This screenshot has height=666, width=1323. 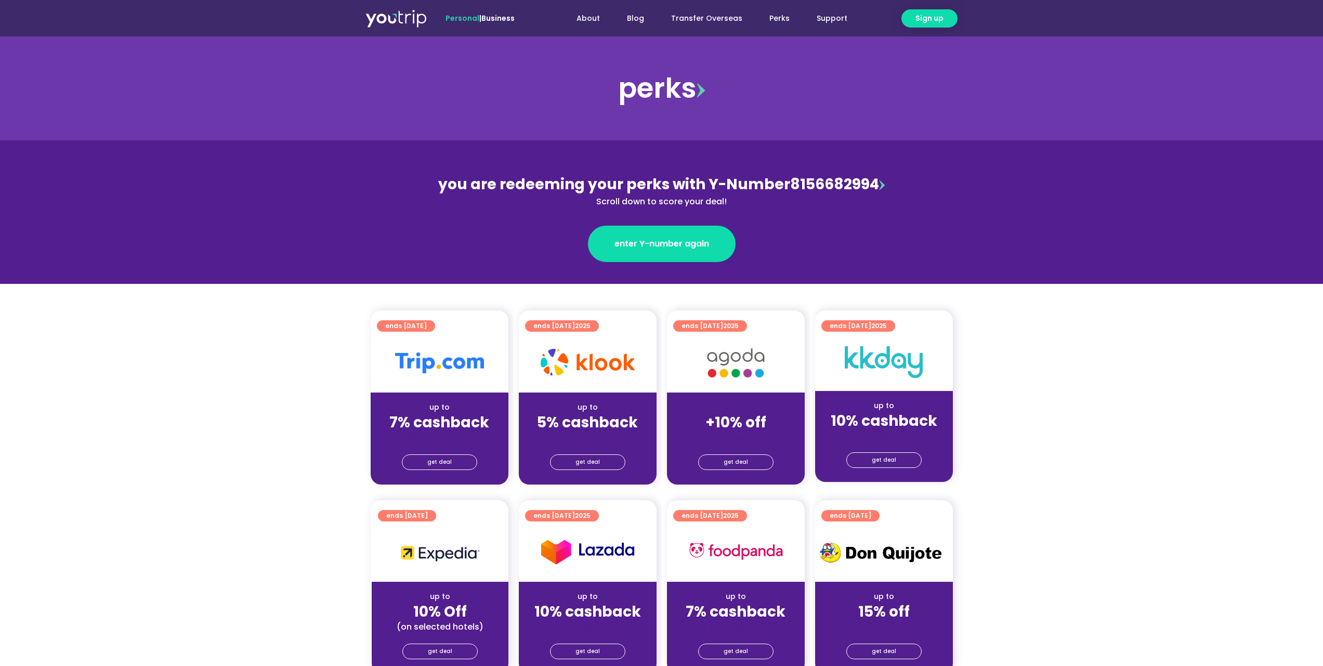 What do you see at coordinates (587, 422) in the screenshot?
I see `strong: 5% cashback` at bounding box center [587, 422].